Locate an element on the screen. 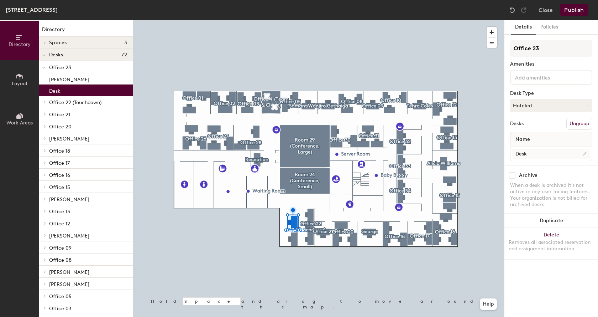  div: Removes all associated reservation and assignment information is located at coordinates (551, 245).